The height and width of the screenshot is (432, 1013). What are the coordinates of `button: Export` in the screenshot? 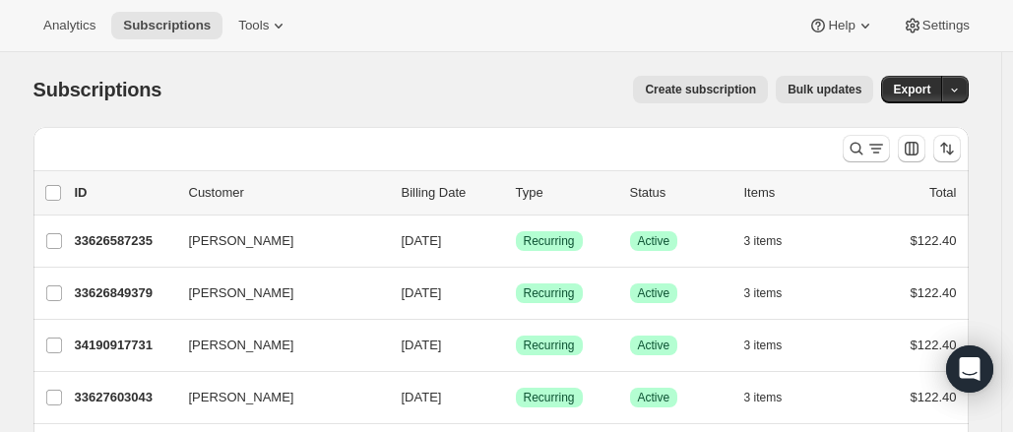 It's located at (911, 90).